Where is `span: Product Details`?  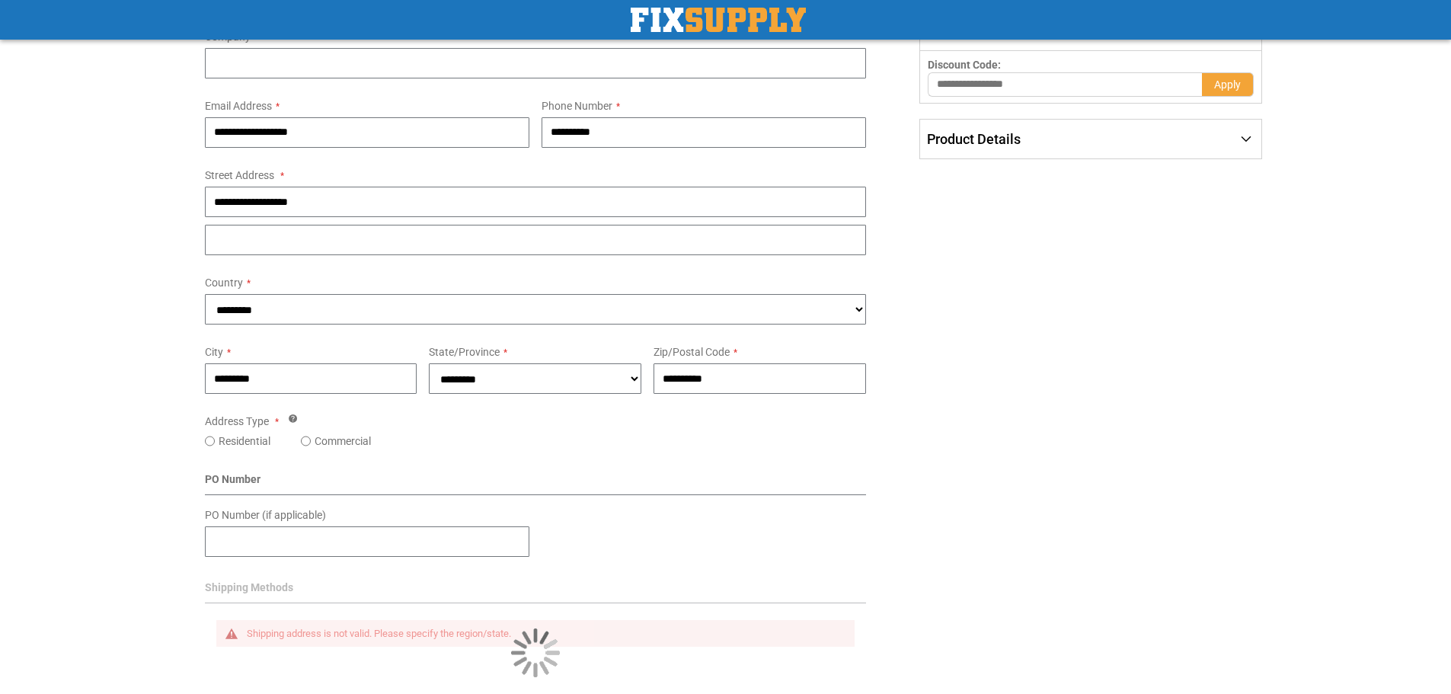
span: Product Details is located at coordinates (973, 139).